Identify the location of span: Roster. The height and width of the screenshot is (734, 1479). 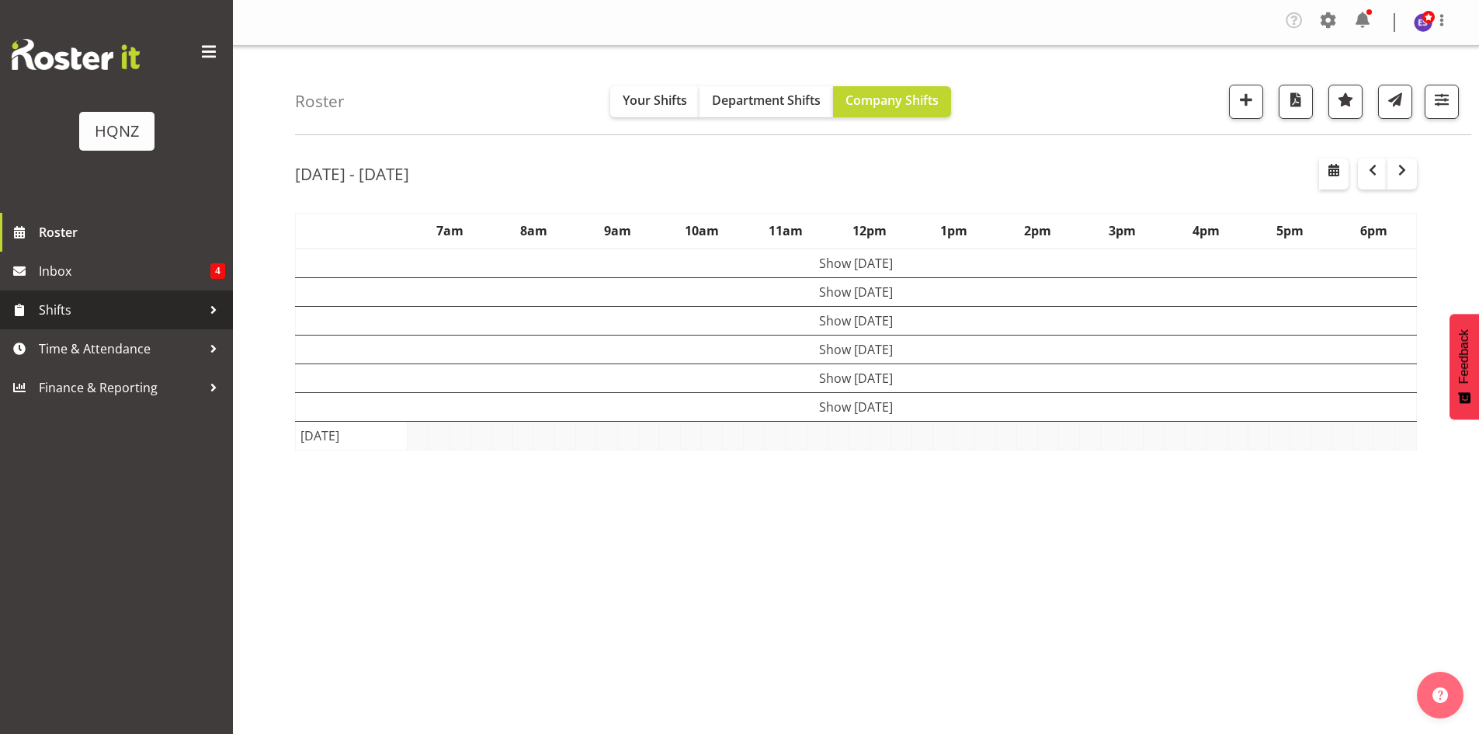
(132, 232).